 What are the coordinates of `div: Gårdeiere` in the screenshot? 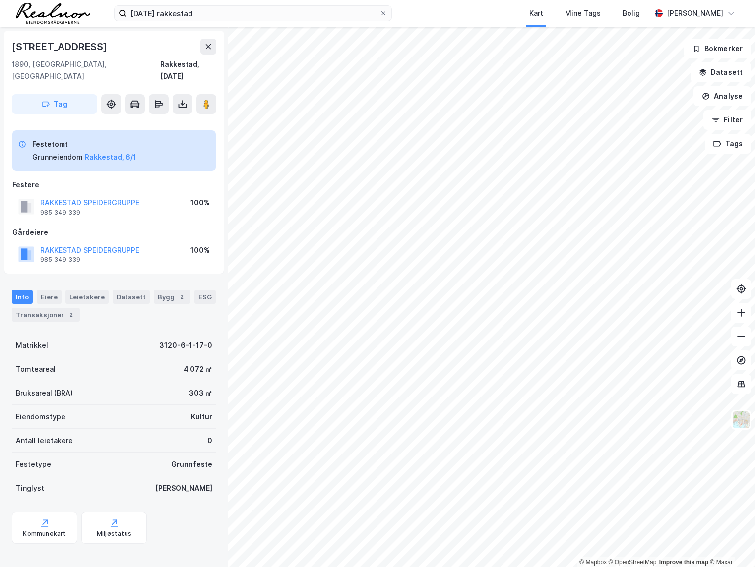 It's located at (114, 233).